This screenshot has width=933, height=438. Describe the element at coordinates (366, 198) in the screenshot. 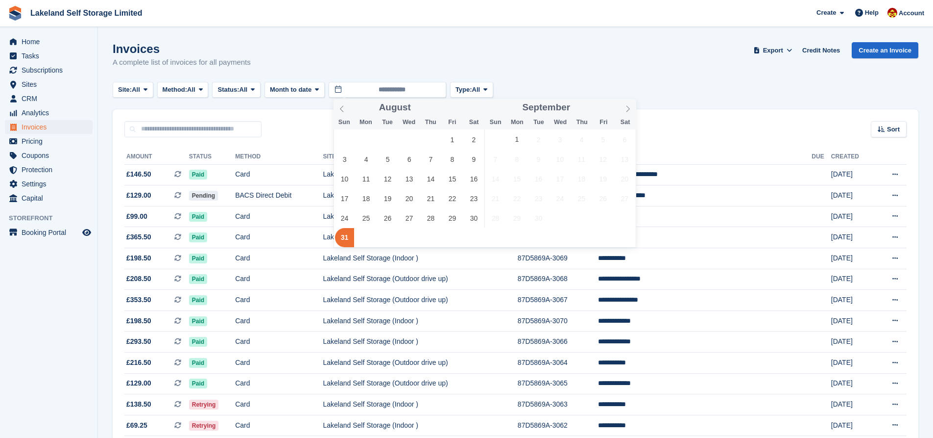

I see `span: August 18, 2025` at that location.